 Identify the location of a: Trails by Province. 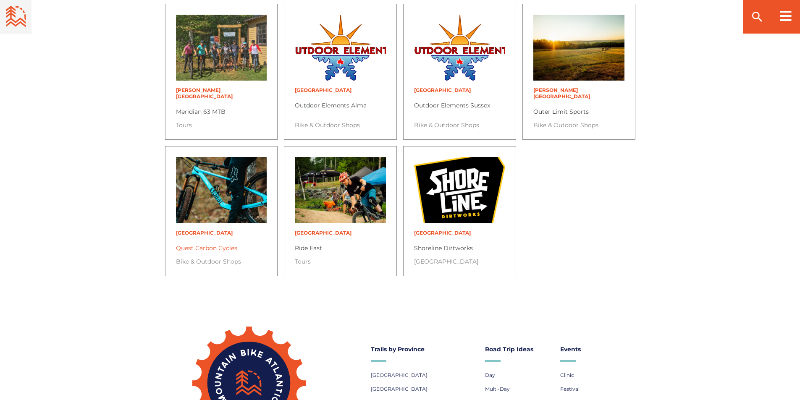
(423, 349).